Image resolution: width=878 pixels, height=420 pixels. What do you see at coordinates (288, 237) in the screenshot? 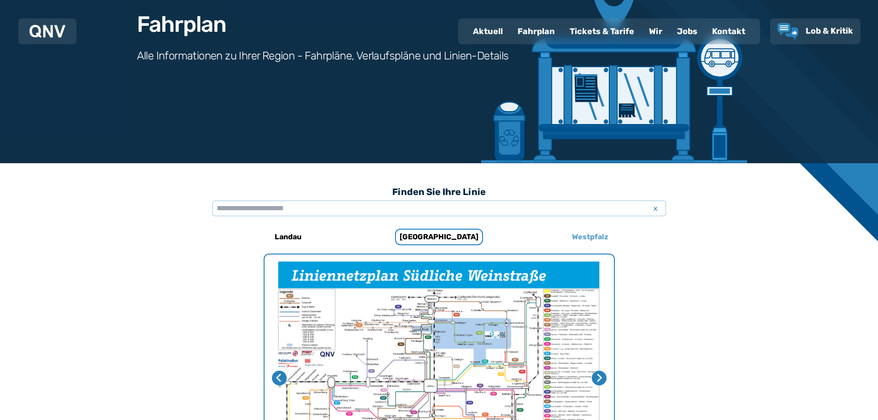
I see `a: Landau` at bounding box center [288, 237].